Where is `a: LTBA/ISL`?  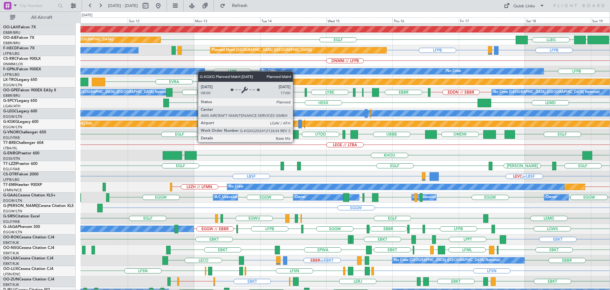 a: LTBA/ISL is located at coordinates (10, 148).